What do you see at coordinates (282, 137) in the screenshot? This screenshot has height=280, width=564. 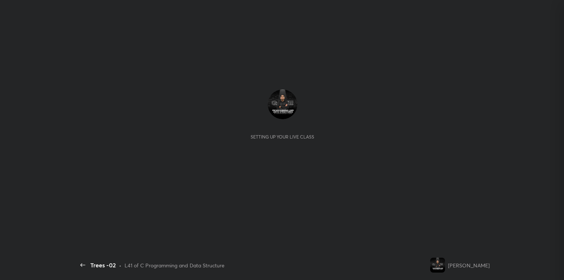 I see `div: Setting up your live class` at bounding box center [282, 137].